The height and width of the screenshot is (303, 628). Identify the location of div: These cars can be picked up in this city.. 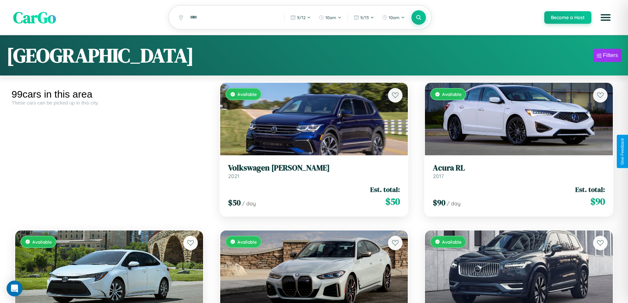
(109, 103).